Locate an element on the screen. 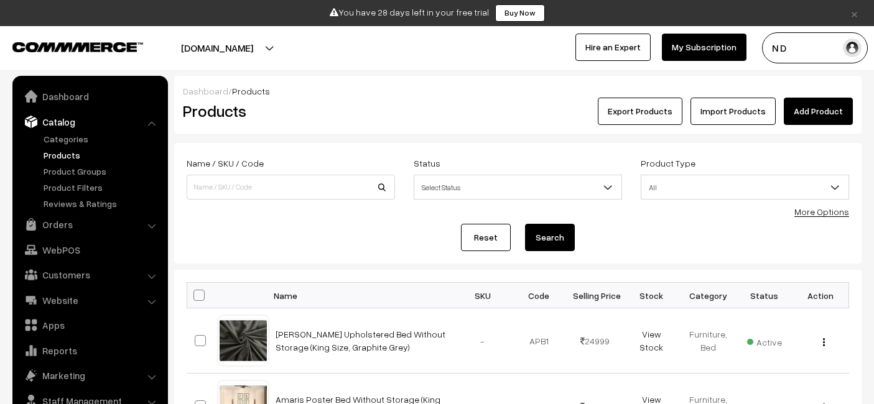 This screenshot has height=404, width=874. th: Category is located at coordinates (708, 296).